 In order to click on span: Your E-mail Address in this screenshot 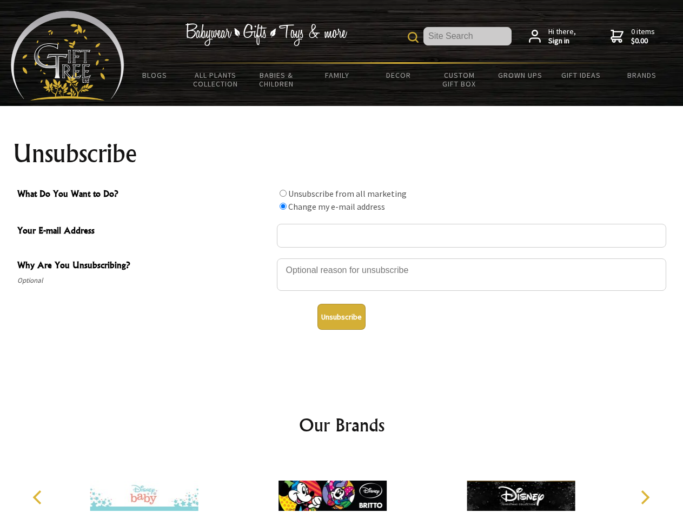, I will do `click(144, 232)`.